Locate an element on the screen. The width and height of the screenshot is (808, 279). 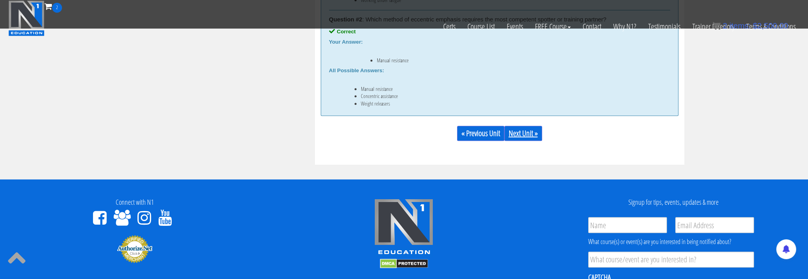
h4: Connect with N1 is located at coordinates (135, 203).